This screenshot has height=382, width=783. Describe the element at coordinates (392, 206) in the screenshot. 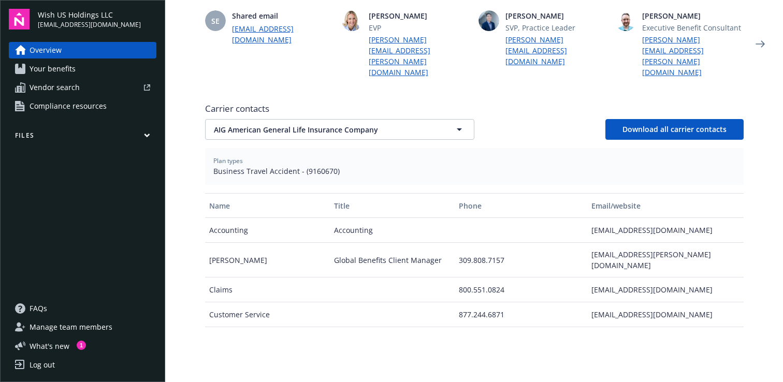

I see `div: Title` at that location.